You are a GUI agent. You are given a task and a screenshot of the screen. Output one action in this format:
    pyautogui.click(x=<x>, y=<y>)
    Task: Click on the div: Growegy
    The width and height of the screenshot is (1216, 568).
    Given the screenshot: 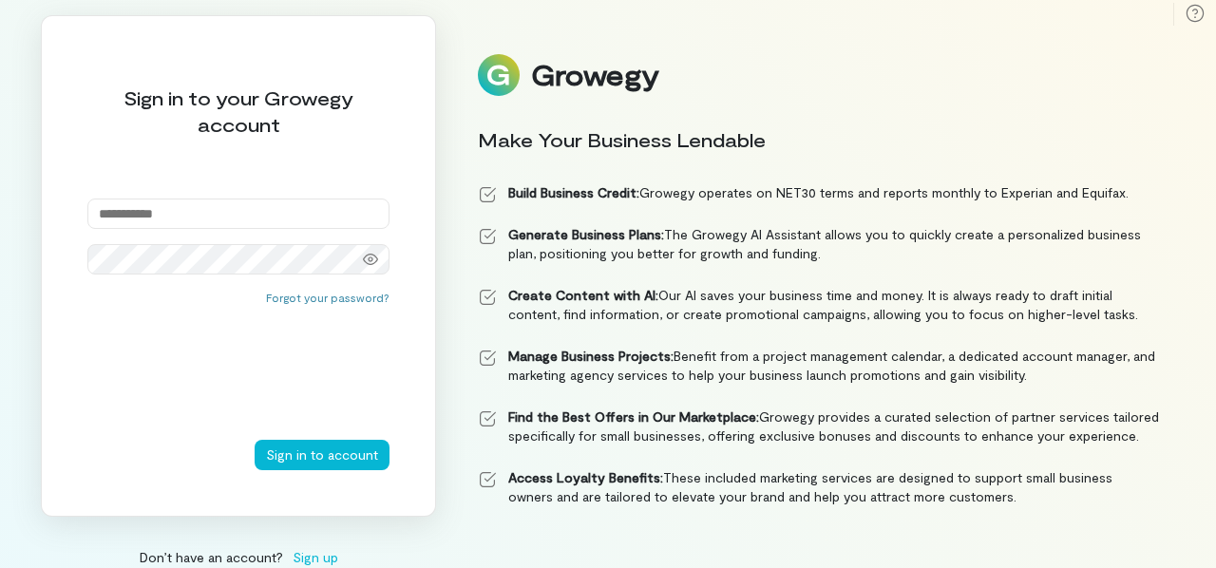 What is the action you would take?
    pyautogui.click(x=595, y=75)
    